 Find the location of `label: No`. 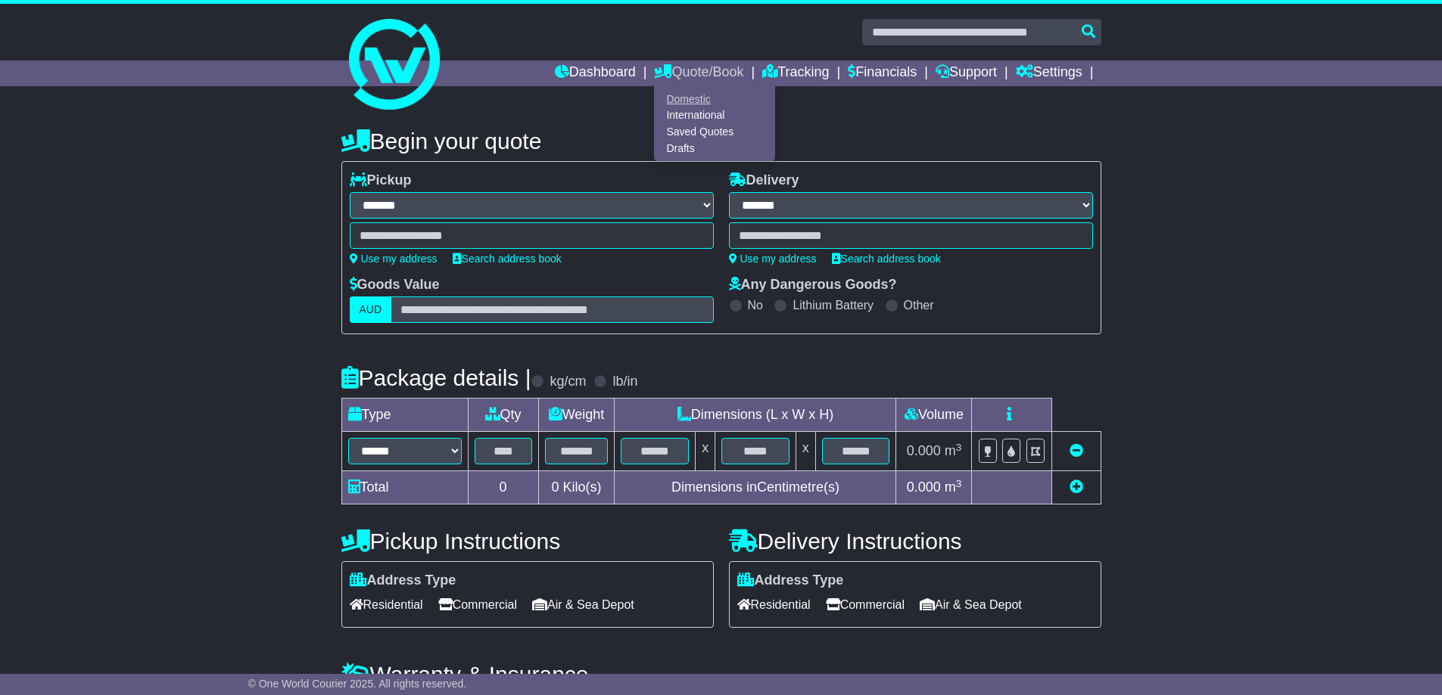

label: No is located at coordinates (755, 305).